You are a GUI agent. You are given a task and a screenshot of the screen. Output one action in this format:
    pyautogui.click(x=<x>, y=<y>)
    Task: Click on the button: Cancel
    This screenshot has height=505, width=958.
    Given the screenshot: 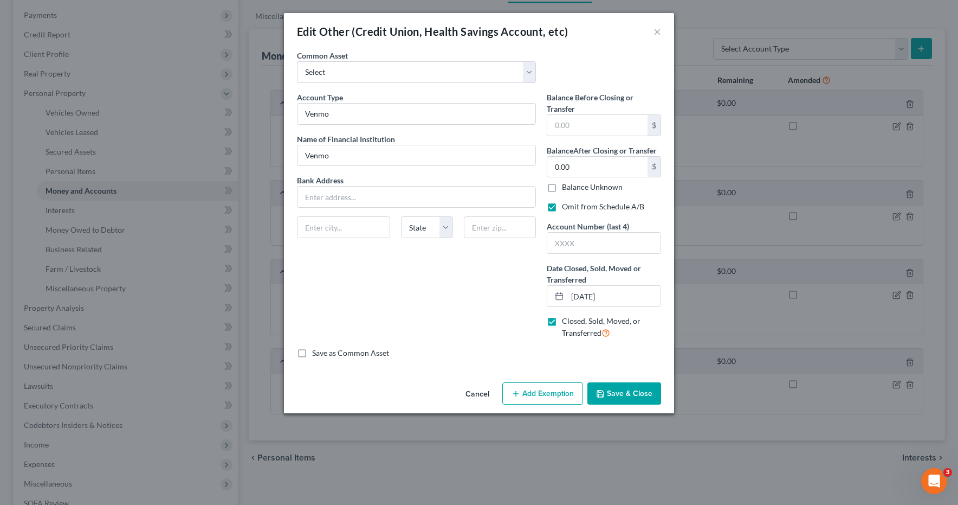 What is the action you would take?
    pyautogui.click(x=477, y=394)
    